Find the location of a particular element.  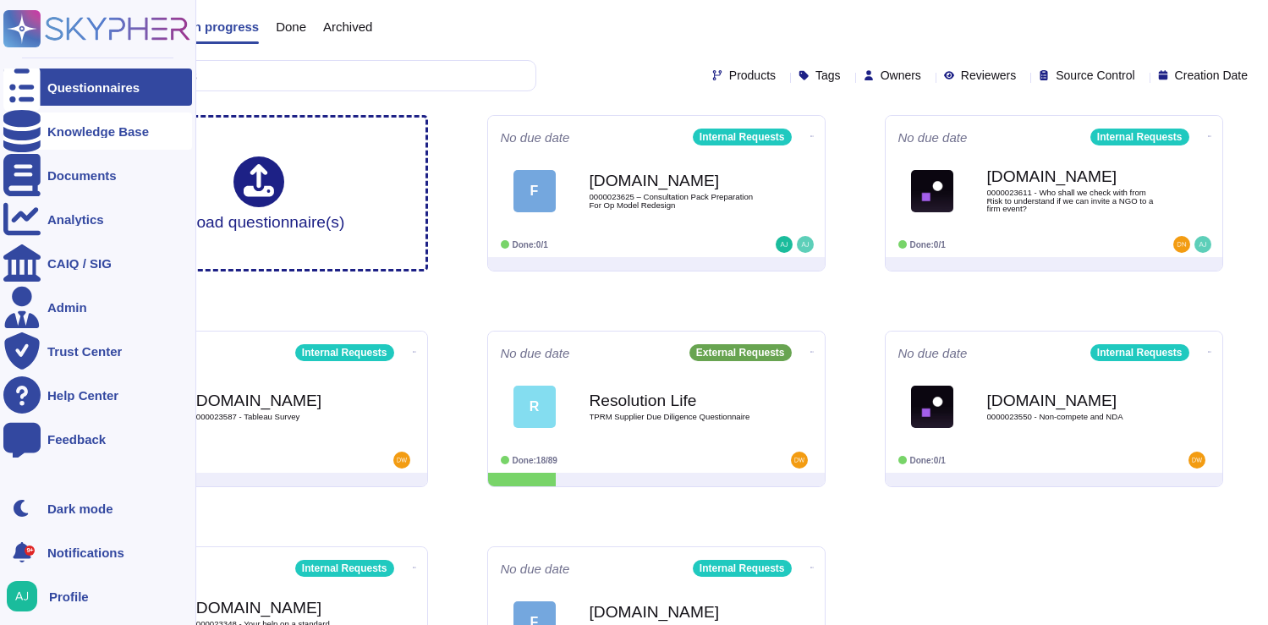

div: External Requests is located at coordinates (740, 353).